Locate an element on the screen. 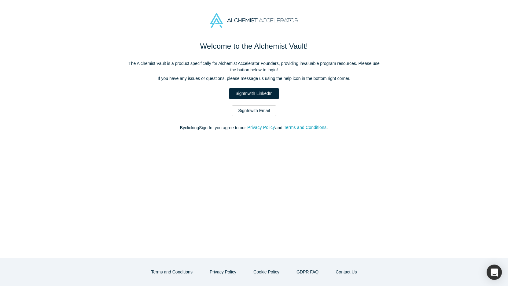 The width and height of the screenshot is (508, 286). h1: Welcome to the Alchemist Vault! is located at coordinates (254, 46).